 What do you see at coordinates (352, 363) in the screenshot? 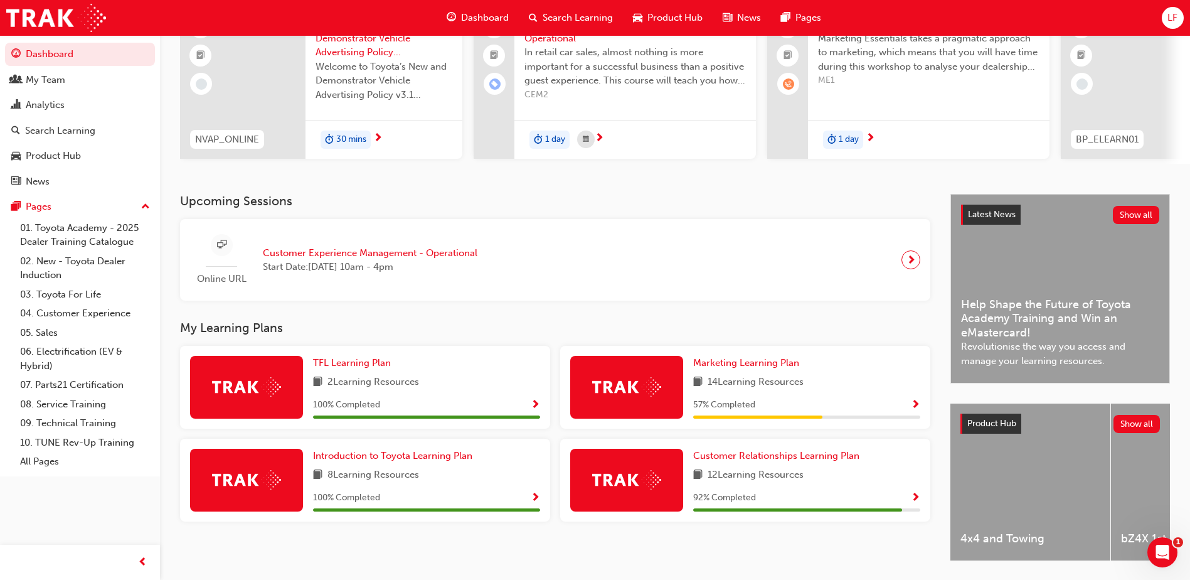
I see `span: TFL Learning Plan` at bounding box center [352, 363].